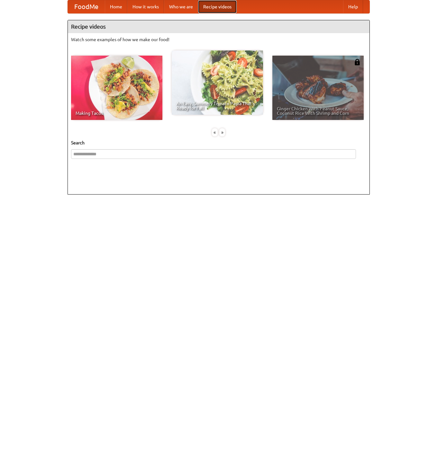 Image resolution: width=437 pixels, height=455 pixels. Describe the element at coordinates (219, 143) in the screenshot. I see `h5: Search` at that location.